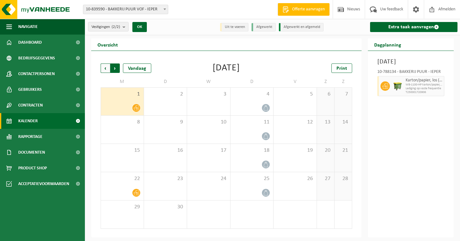 The height and width of the screenshot is (241, 460). Describe the element at coordinates (165, 179) in the screenshot. I see `span: 23` at that location.